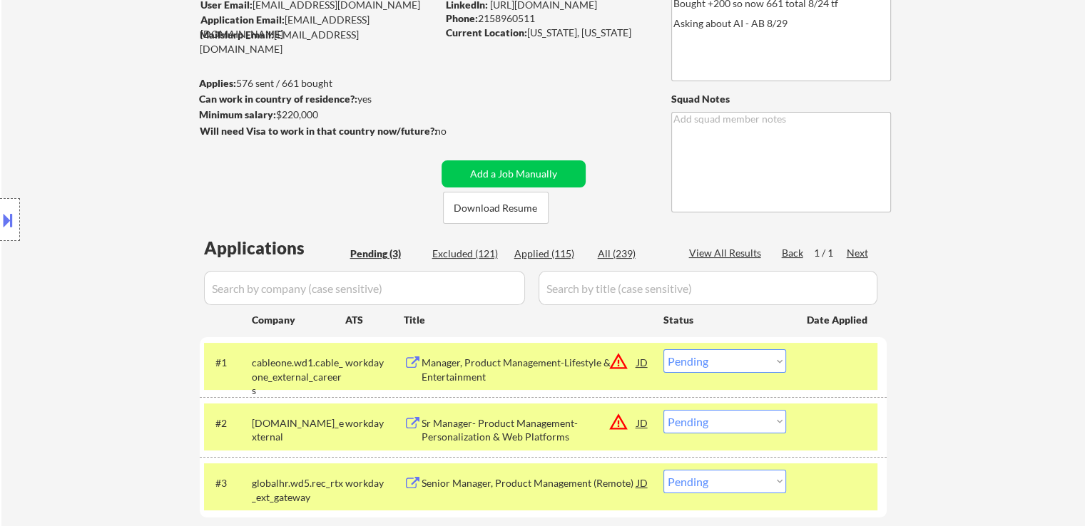 Image resolution: width=1085 pixels, height=526 pixels. What do you see at coordinates (386, 254) in the screenshot?
I see `div: Pending (3)` at bounding box center [386, 254].